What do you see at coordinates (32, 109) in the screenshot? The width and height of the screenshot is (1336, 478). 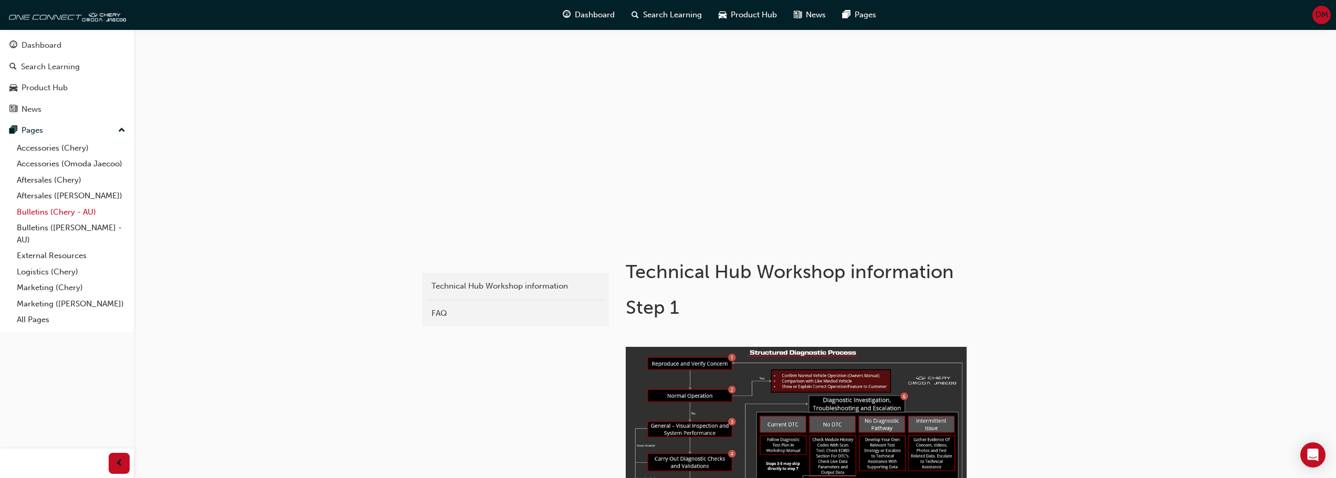 I see `div: News` at bounding box center [32, 109].